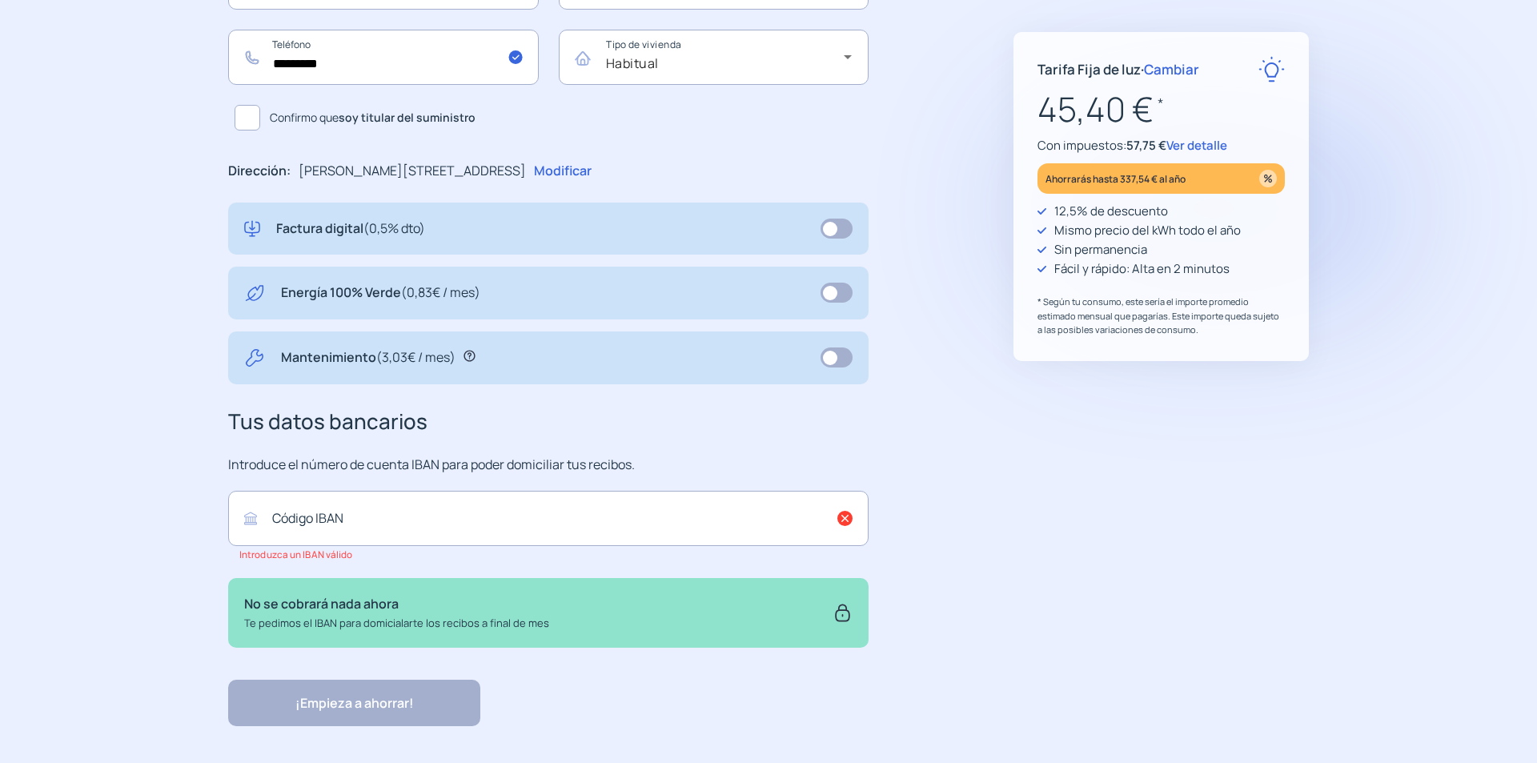  Describe the element at coordinates (1118, 69) in the screenshot. I see `p: Tarifa Fija de luz ·` at that location.